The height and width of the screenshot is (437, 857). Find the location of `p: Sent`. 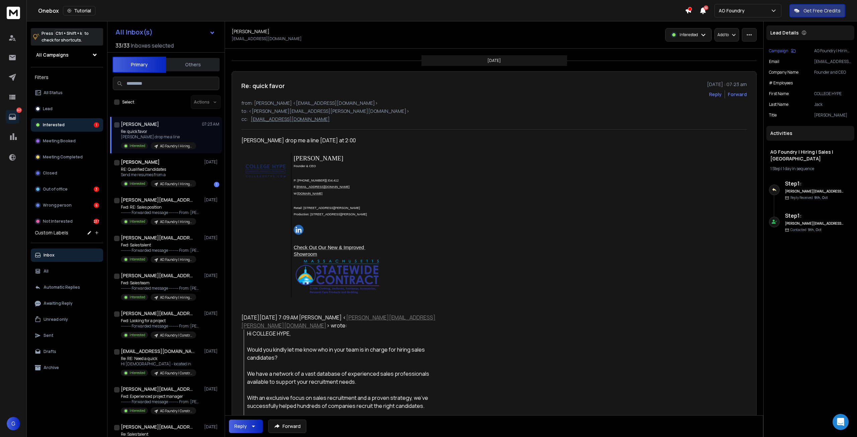

p: Sent is located at coordinates (48, 336).